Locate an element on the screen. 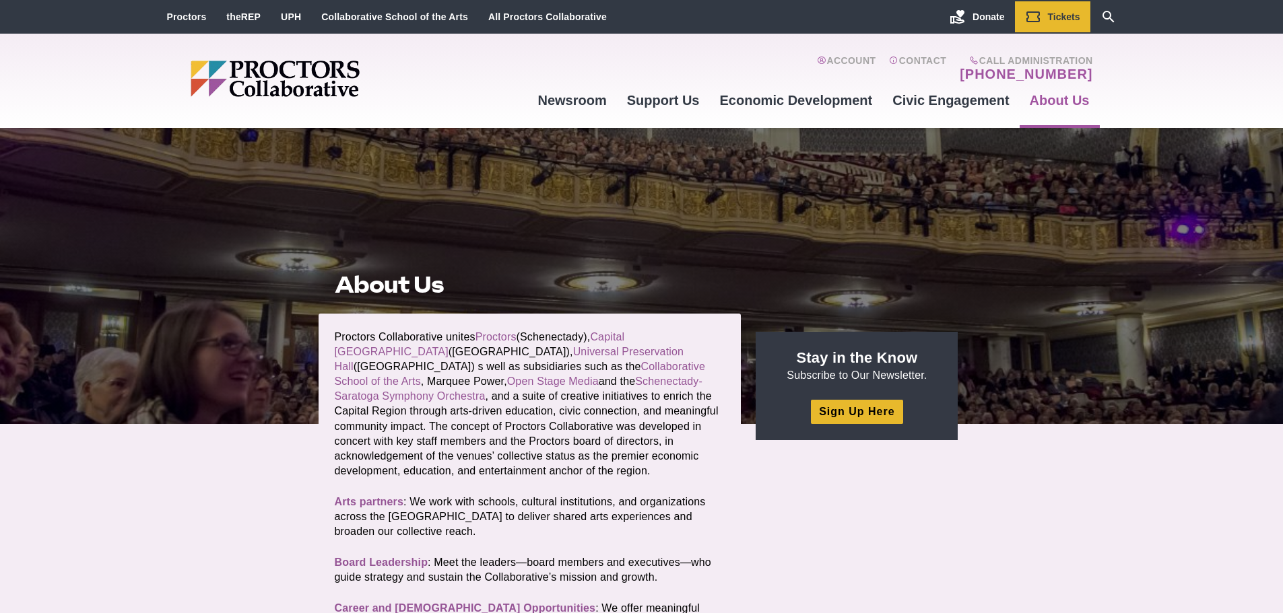 The image size is (1283, 613). span: Call Administration is located at coordinates (1023, 61).